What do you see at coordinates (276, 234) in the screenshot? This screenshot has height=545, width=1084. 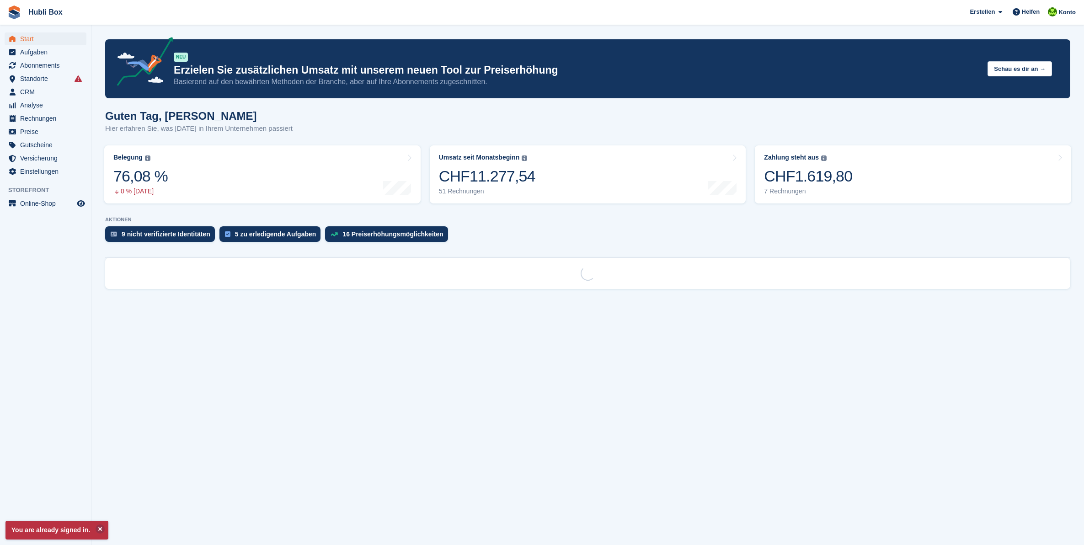 I see `div: 5 zu erledigende Aufgaben` at bounding box center [276, 234].